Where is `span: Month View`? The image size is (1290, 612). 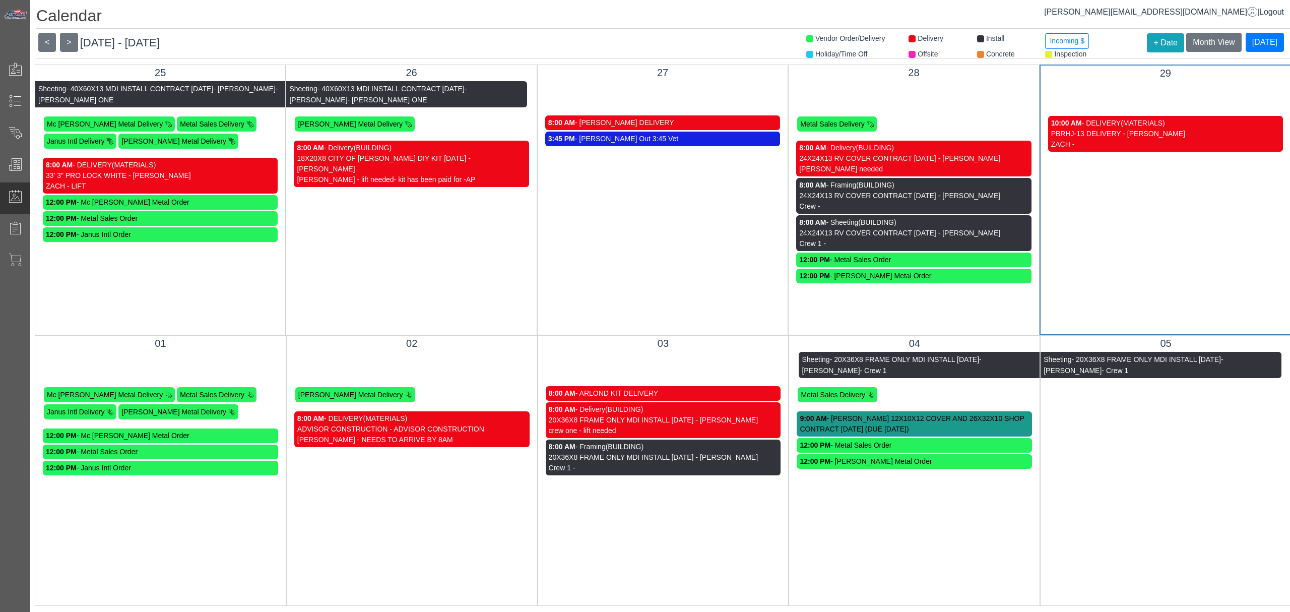
span: Month View is located at coordinates (1213, 42).